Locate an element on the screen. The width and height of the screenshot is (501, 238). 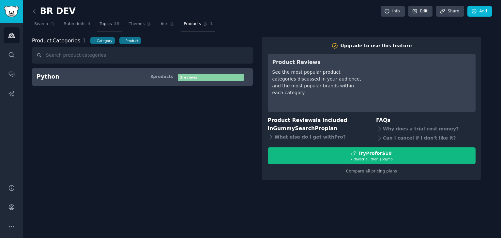
img: GummySearch logo is located at coordinates (11, 11).